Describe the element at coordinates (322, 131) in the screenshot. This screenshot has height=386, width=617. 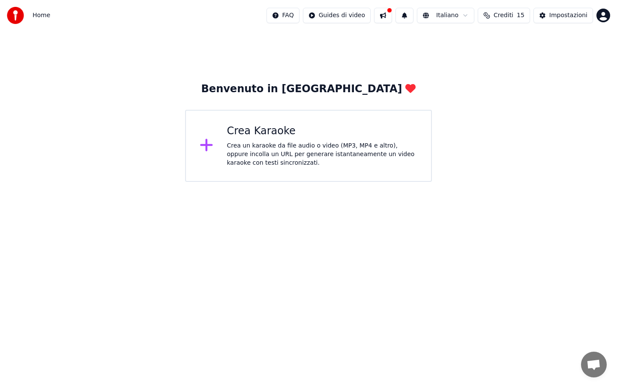
I see `div: Crea Karaoke` at that location.